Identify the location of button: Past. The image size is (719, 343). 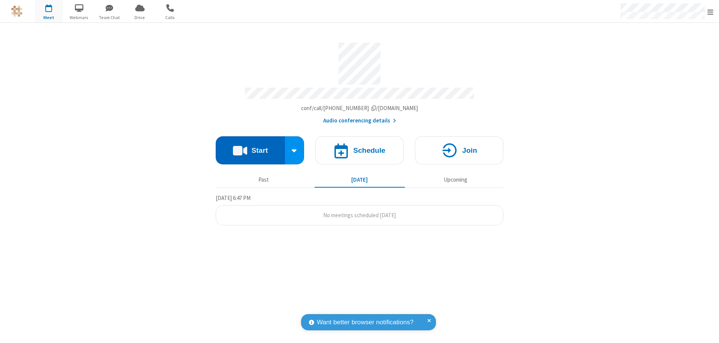
(264, 180).